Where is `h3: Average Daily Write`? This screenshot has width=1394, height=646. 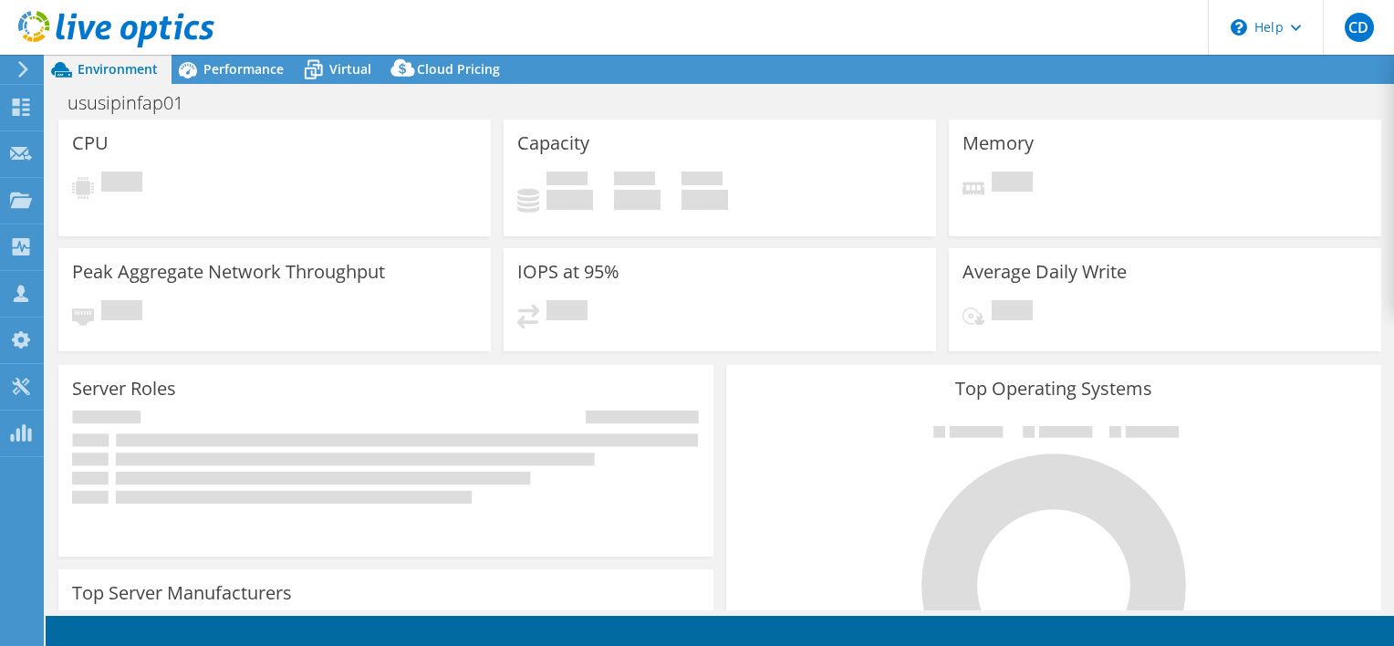 h3: Average Daily Write is located at coordinates (1045, 272).